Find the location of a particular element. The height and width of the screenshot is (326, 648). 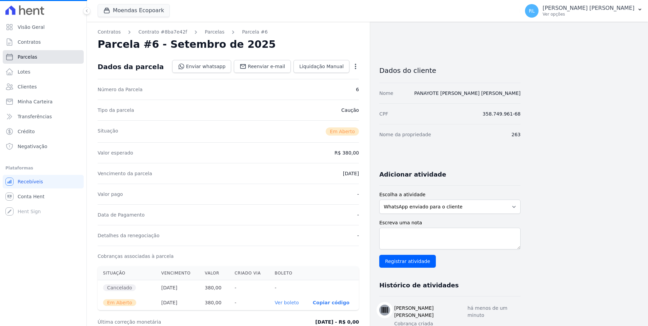

a: Negativação is located at coordinates (43, 146).